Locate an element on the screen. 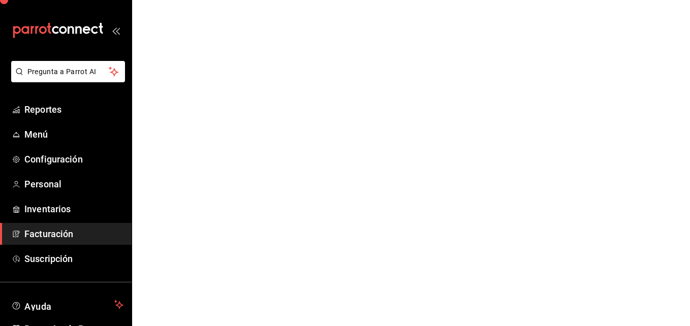 The image size is (690, 326). span: Ayuda is located at coordinates (67, 305).